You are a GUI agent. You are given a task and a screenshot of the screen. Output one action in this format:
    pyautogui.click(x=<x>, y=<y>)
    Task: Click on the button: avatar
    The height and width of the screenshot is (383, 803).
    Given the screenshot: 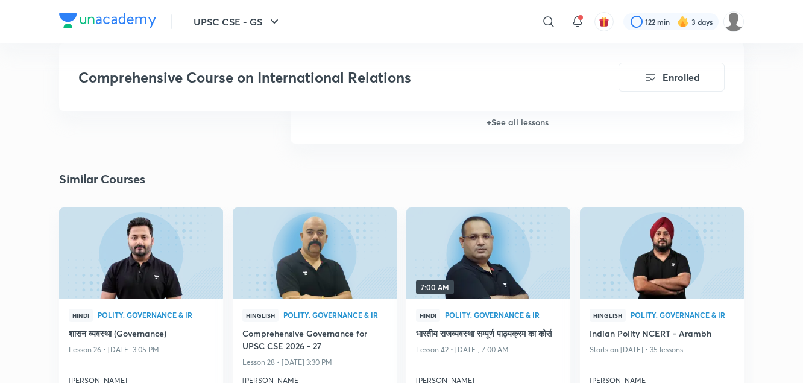 What is the action you would take?
    pyautogui.click(x=604, y=22)
    